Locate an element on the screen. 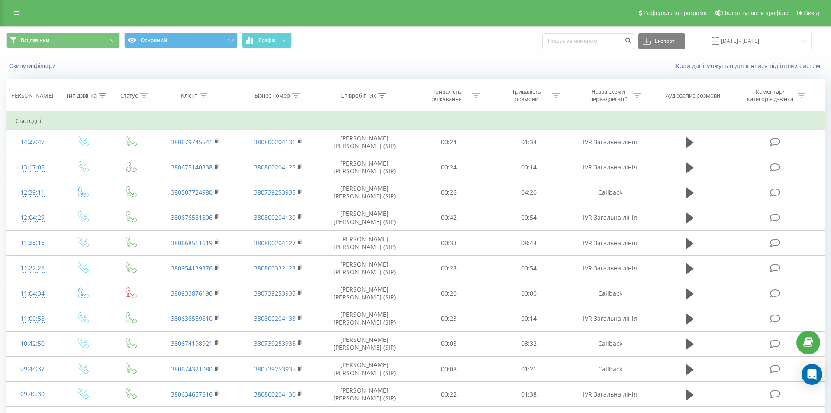 This screenshot has height=413, width=831. a: 380636569810 is located at coordinates (192, 318).